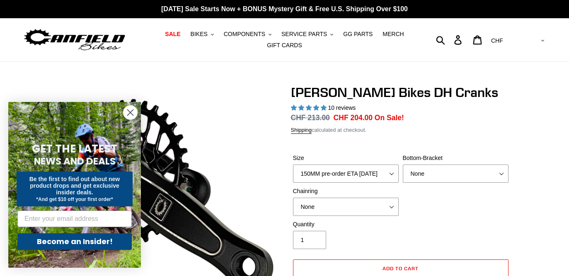 The image size is (569, 276). What do you see at coordinates (245, 34) in the screenshot?
I see `span: COMPONENTS` at bounding box center [245, 34].